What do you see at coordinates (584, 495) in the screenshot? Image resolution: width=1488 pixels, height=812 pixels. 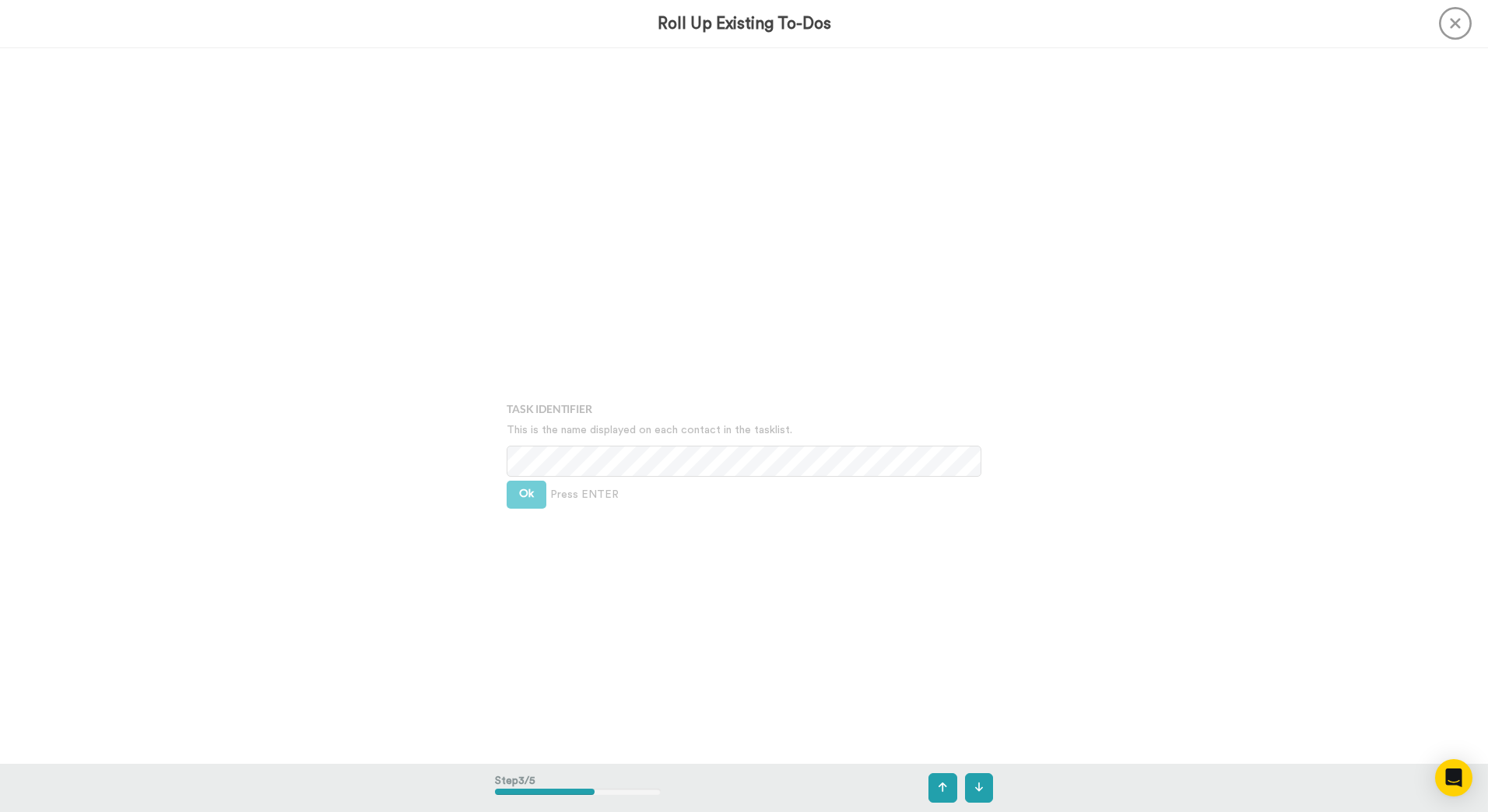 I see `span: Press ENTER` at bounding box center [584, 495].